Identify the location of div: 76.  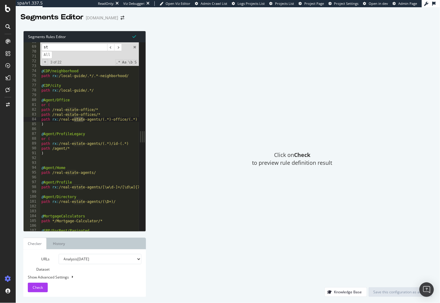
(32, 81).